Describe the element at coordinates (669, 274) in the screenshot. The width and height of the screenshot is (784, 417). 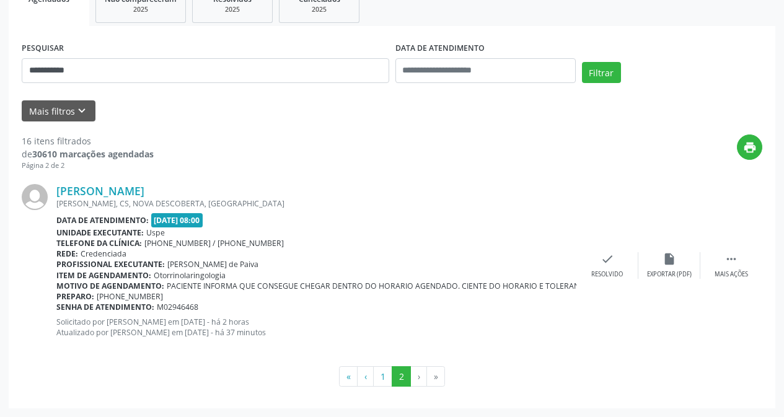
I see `div: Exportar (PDF)` at that location.